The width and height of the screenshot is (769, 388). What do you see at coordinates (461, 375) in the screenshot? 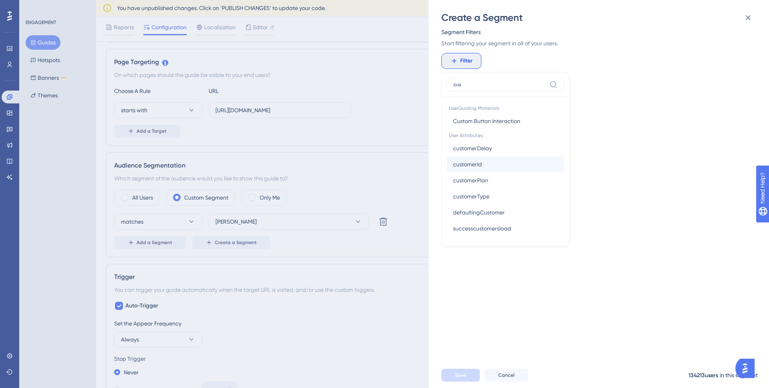
I see `span: Save` at bounding box center [461, 375].